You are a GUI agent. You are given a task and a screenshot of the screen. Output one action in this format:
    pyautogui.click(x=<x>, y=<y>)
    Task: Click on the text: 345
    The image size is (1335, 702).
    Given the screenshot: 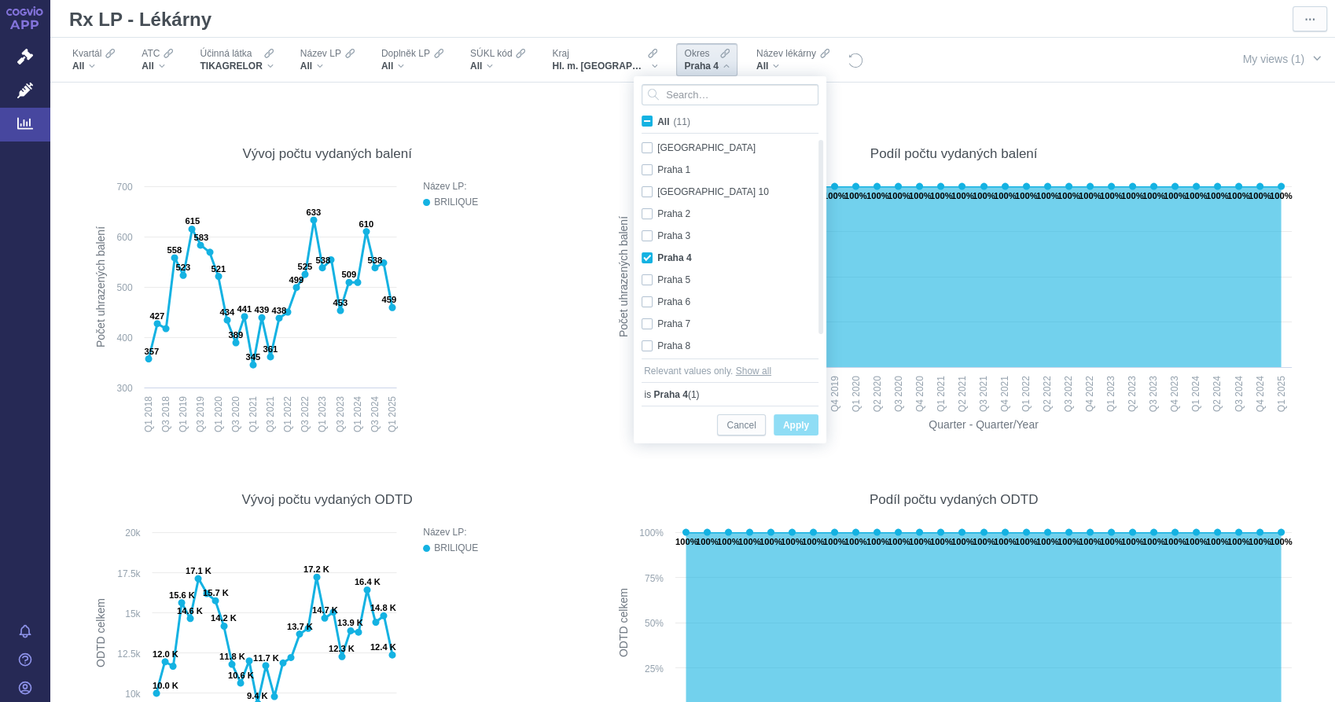 What is the action you would take?
    pyautogui.click(x=253, y=357)
    